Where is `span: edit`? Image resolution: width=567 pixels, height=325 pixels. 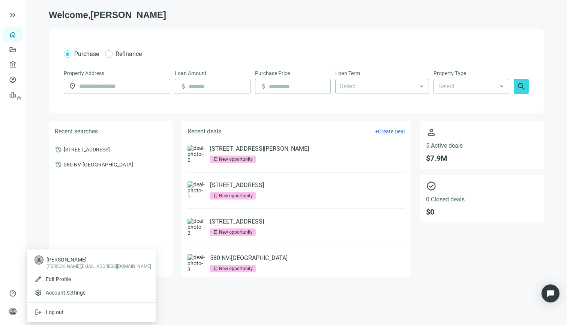
span: edit is located at coordinates (38, 279).